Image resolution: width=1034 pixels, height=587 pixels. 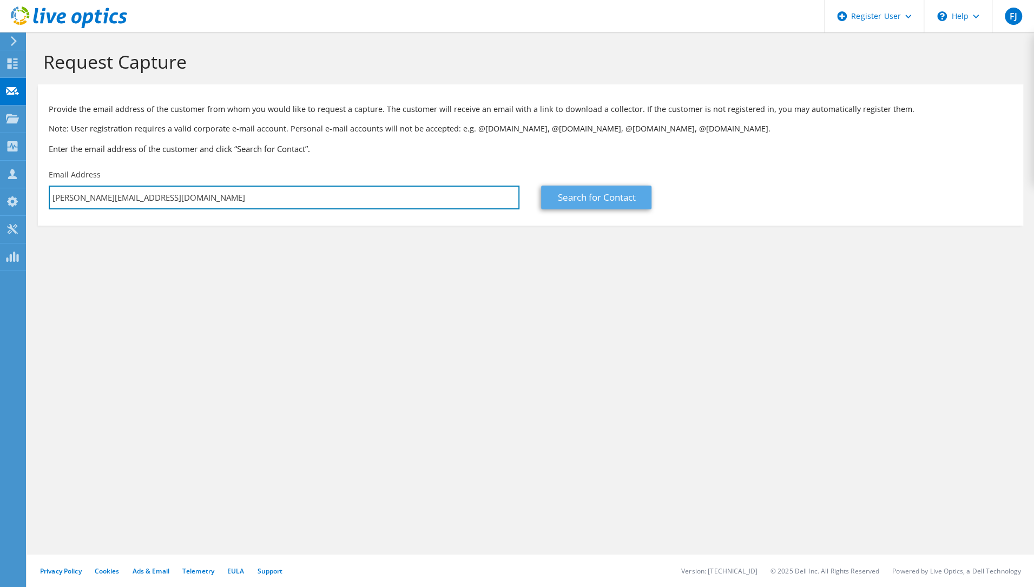 What do you see at coordinates (596, 197) in the screenshot?
I see `a: Search for Contact` at bounding box center [596, 197].